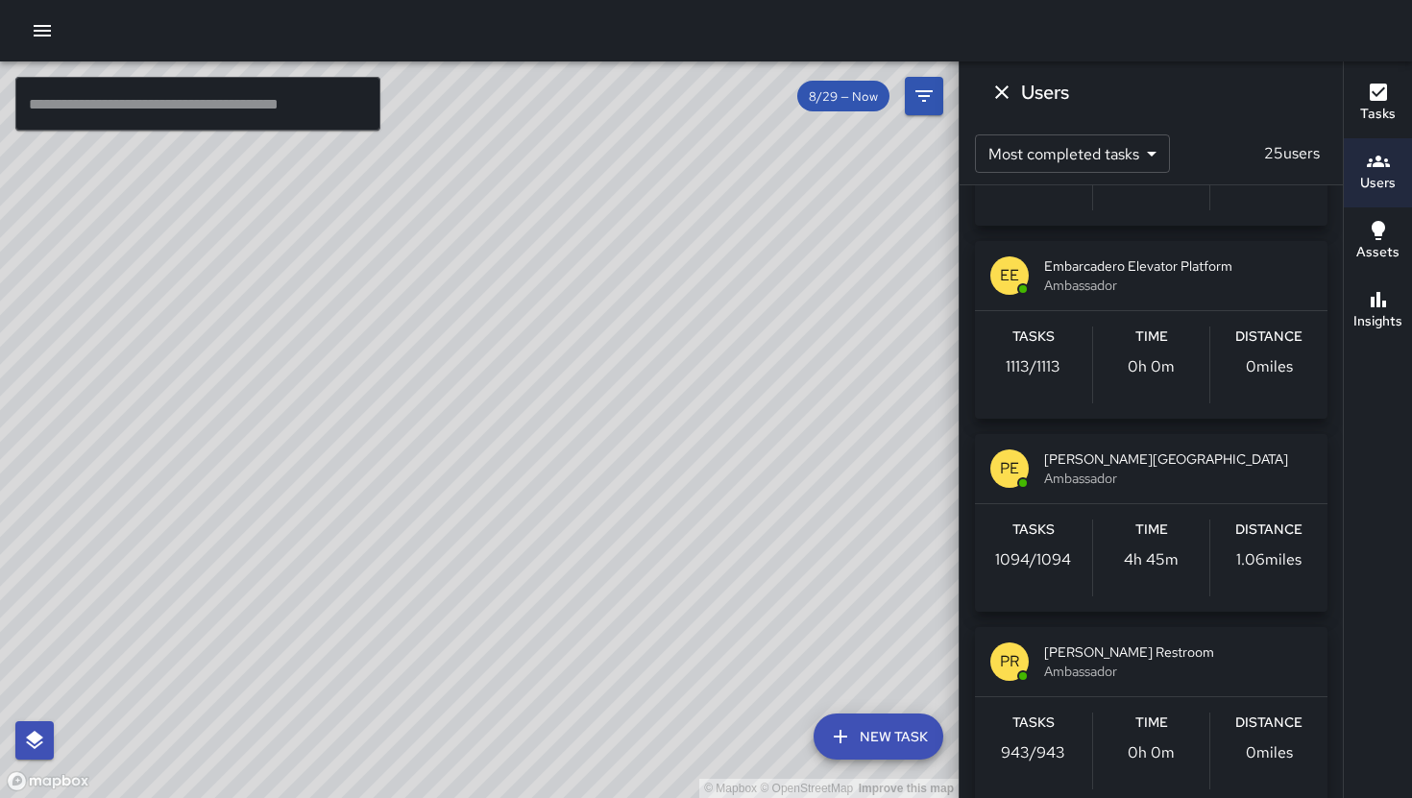 The image size is (1412, 798). I want to click on span: Embarcadero Elevator Platform, so click(1178, 266).